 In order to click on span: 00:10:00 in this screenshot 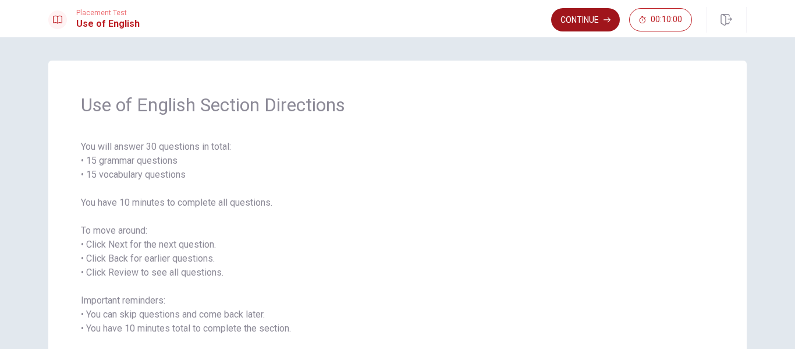, I will do `click(666, 20)`.